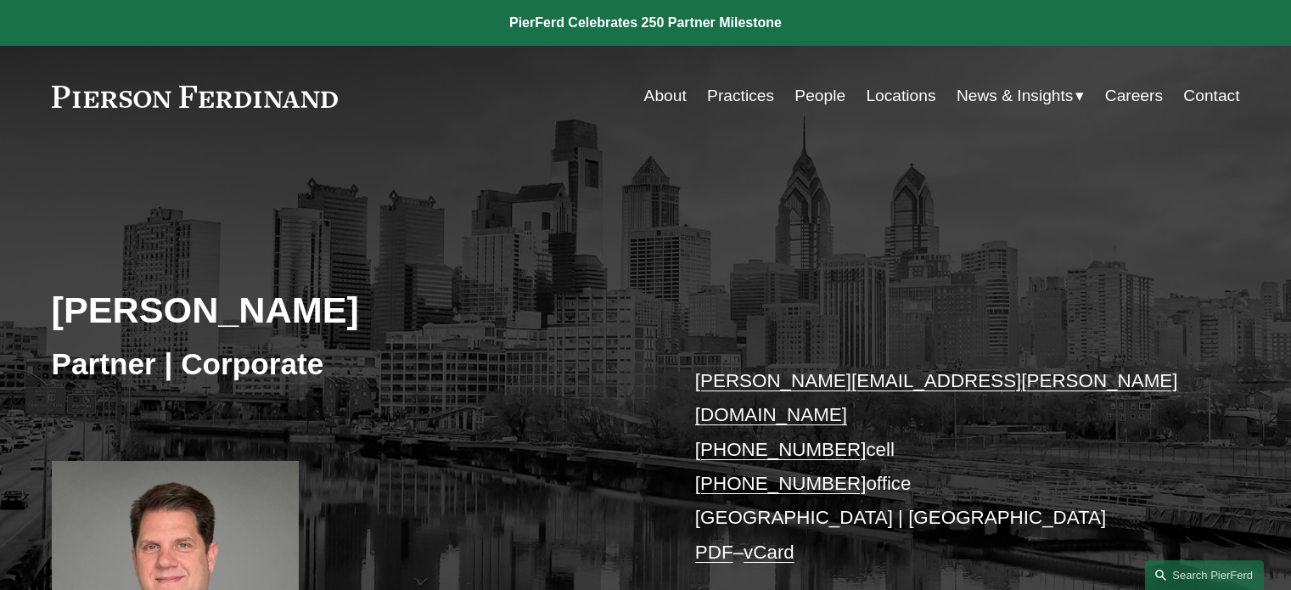 The height and width of the screenshot is (590, 1291). Describe the element at coordinates (769, 552) in the screenshot. I see `a: vCard` at that location.